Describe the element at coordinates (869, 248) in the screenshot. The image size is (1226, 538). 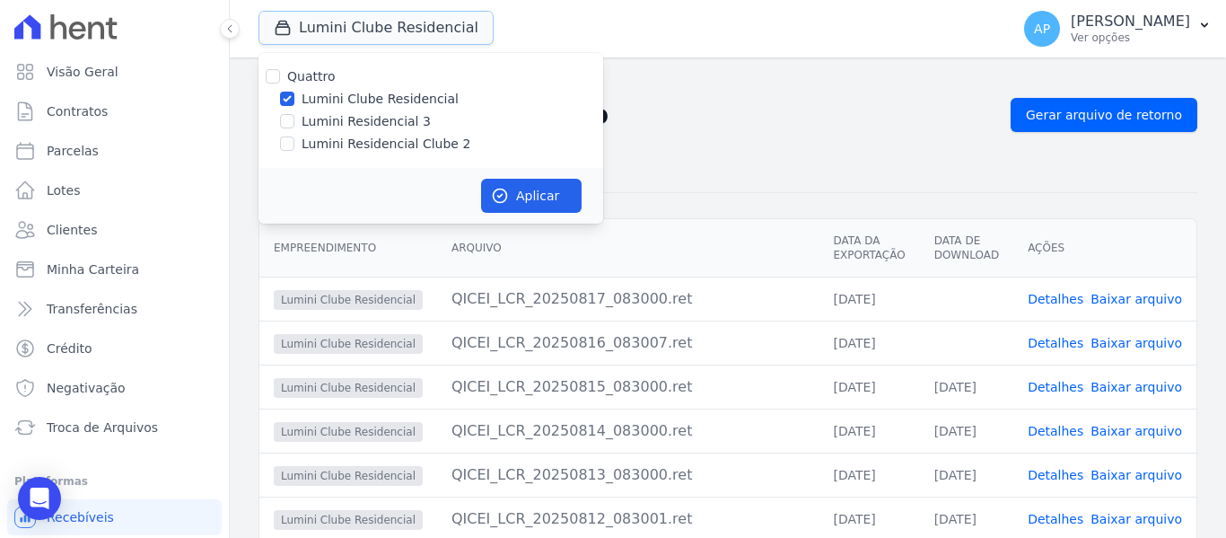
I see `th: Data da Exportação` at that location.